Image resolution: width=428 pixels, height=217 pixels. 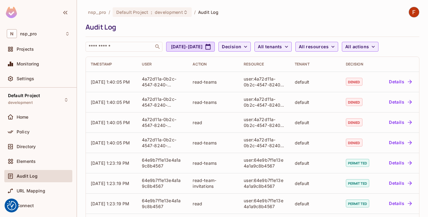 What do you see at coordinates (314, 47) in the screenshot?
I see `span: All resources` at bounding box center [314, 47].